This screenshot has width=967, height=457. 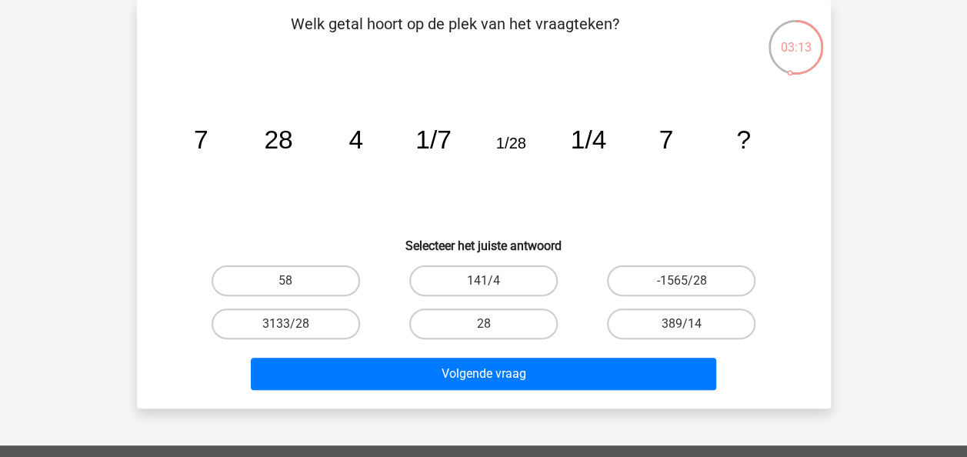 I want to click on button: Volgende vraag, so click(x=483, y=374).